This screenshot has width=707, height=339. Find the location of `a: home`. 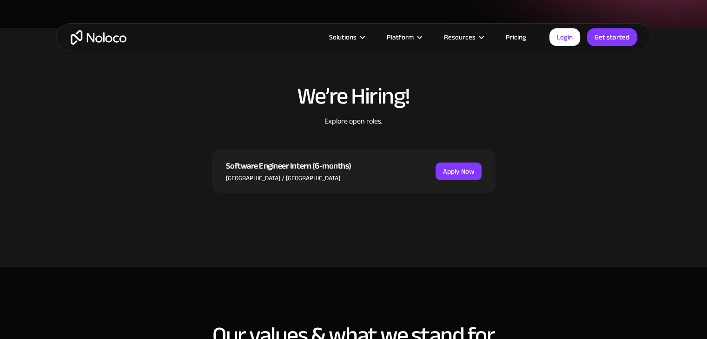

a: home is located at coordinates (99, 37).